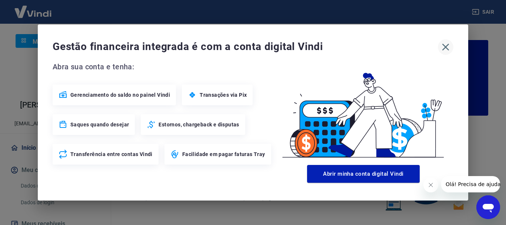 The image size is (506, 225). I want to click on span: Gestão financeira integrada é com a conta digital Vindi, so click(245, 47).